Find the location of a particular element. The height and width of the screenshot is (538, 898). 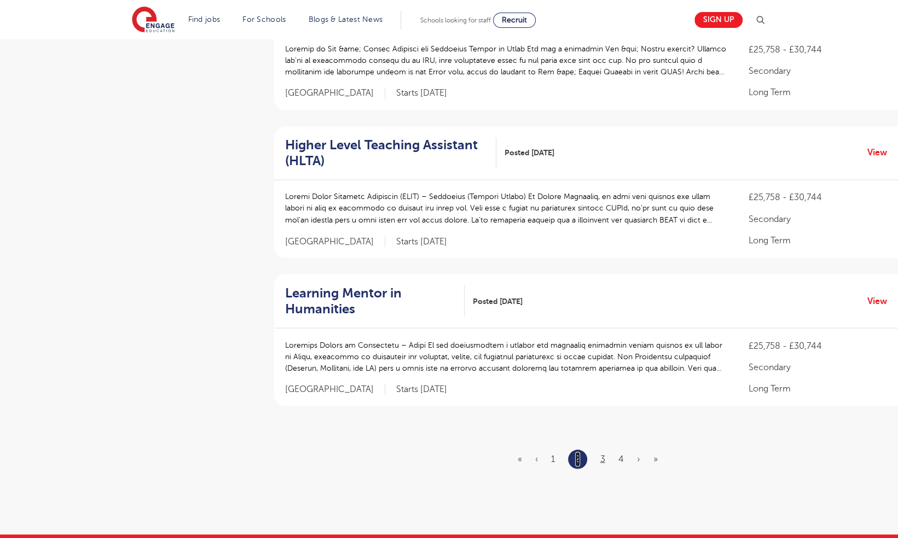

a: Blogs & Latest News is located at coordinates (346, 19).